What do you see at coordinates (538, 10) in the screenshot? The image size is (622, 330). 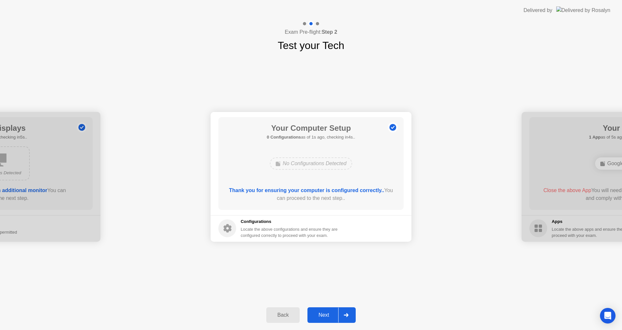 I see `div: Delivered by` at bounding box center [538, 10].